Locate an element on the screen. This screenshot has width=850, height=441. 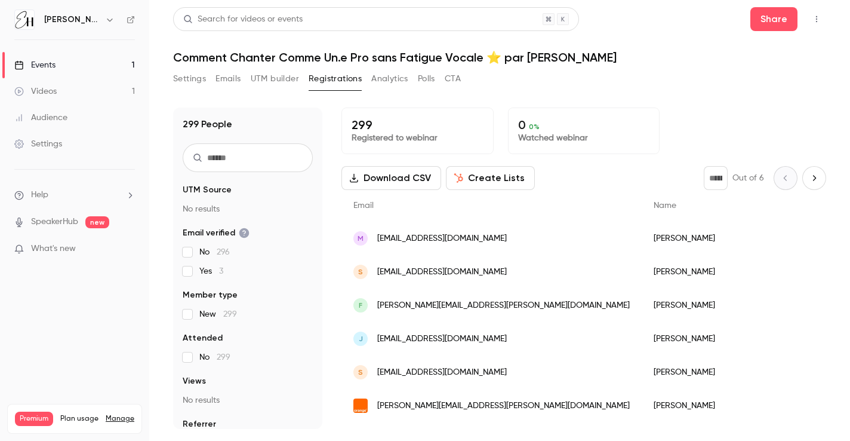
span: Views is located at coordinates (194, 381).